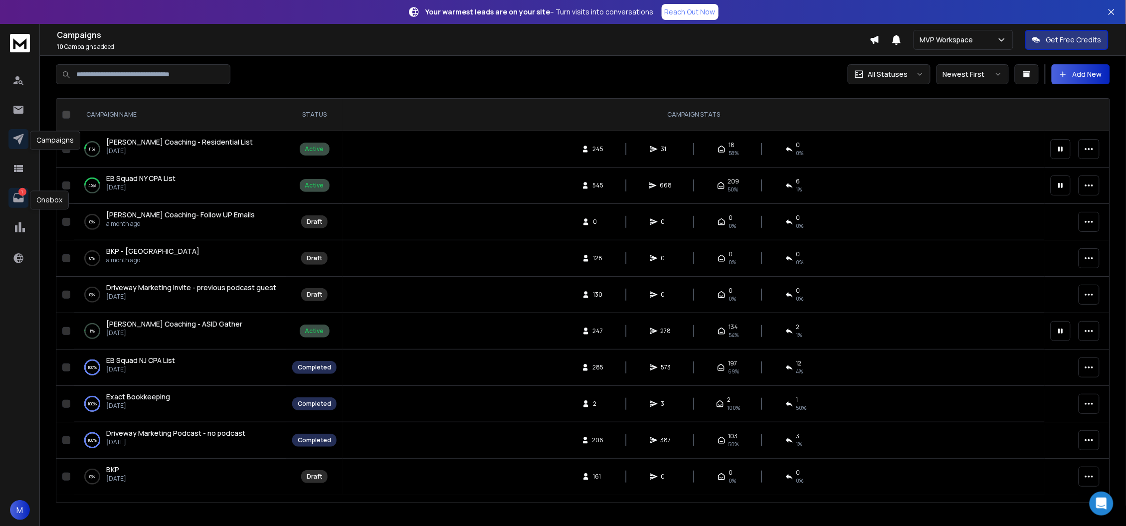 Image resolution: width=1126 pixels, height=526 pixels. Describe the element at coordinates (598, 258) in the screenshot. I see `span: 128` at that location.